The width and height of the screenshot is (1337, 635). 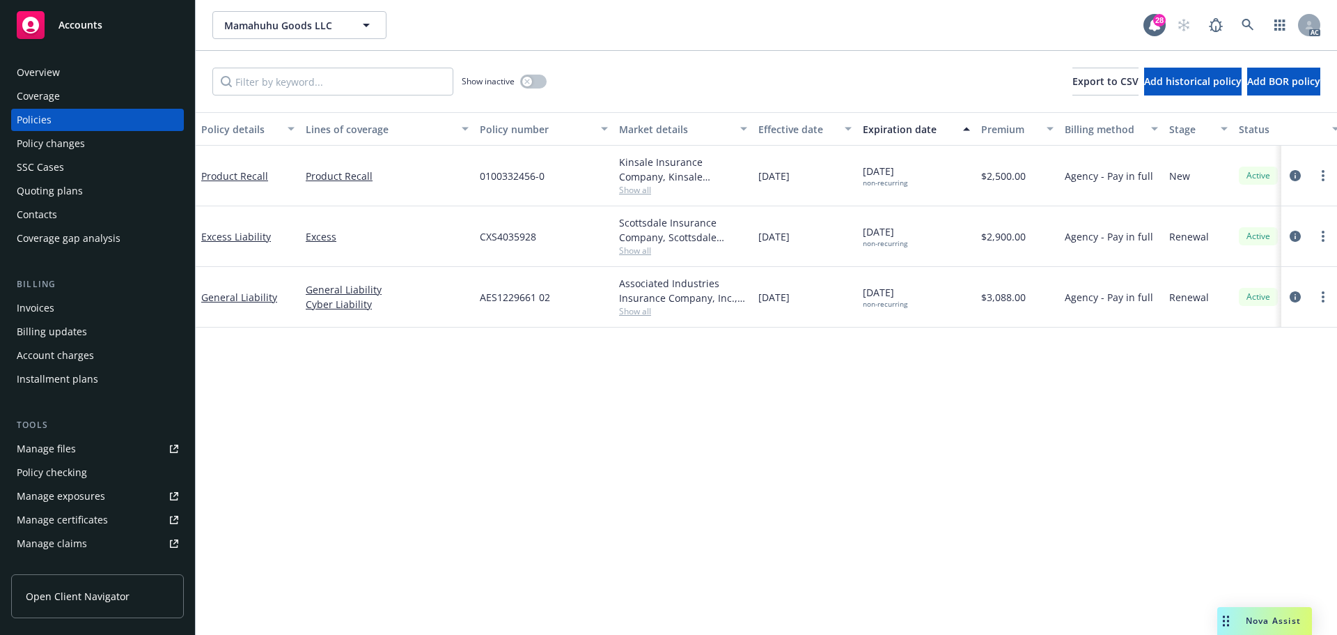 I want to click on div: Overview, so click(x=38, y=72).